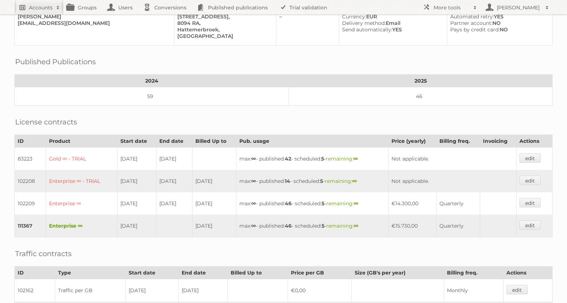 The width and height of the screenshot is (567, 303). What do you see at coordinates (473, 290) in the screenshot?
I see `td: Monthly` at bounding box center [473, 290].